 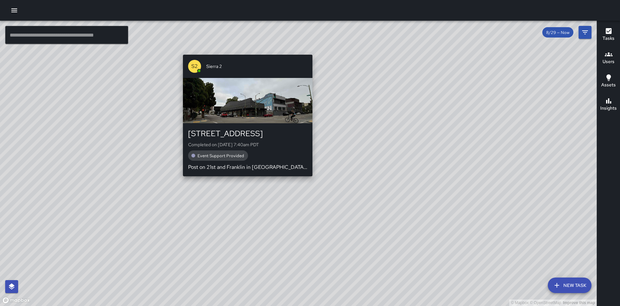 What do you see at coordinates (608, 82) in the screenshot?
I see `button: Assets` at bounding box center [608, 82].